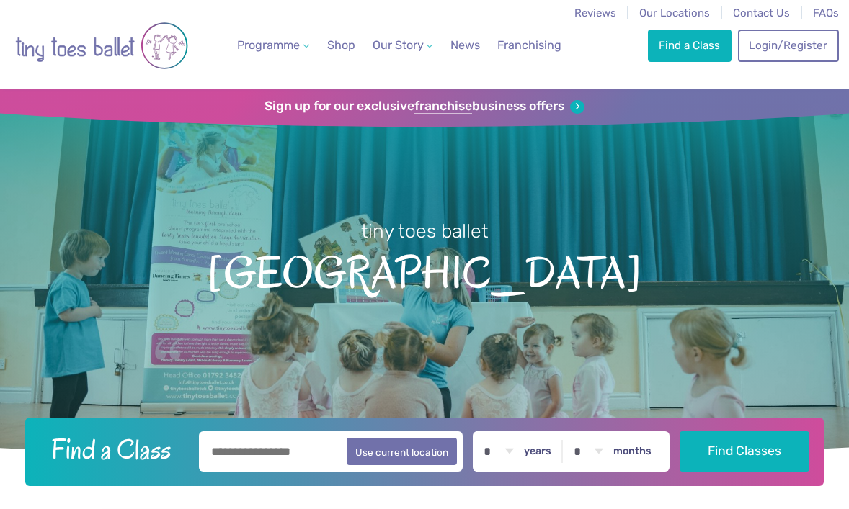 The image size is (849, 509). I want to click on a: Programme, so click(273, 45).